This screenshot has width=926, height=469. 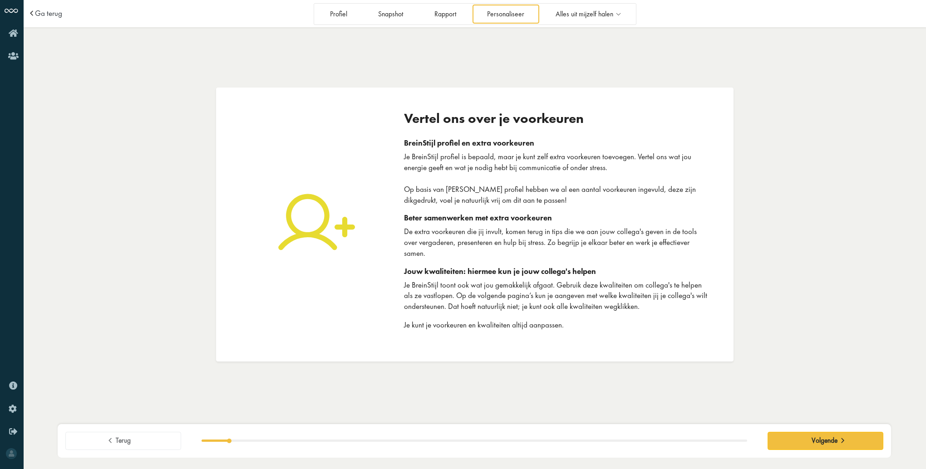 I want to click on span: Volgende, so click(x=825, y=441).